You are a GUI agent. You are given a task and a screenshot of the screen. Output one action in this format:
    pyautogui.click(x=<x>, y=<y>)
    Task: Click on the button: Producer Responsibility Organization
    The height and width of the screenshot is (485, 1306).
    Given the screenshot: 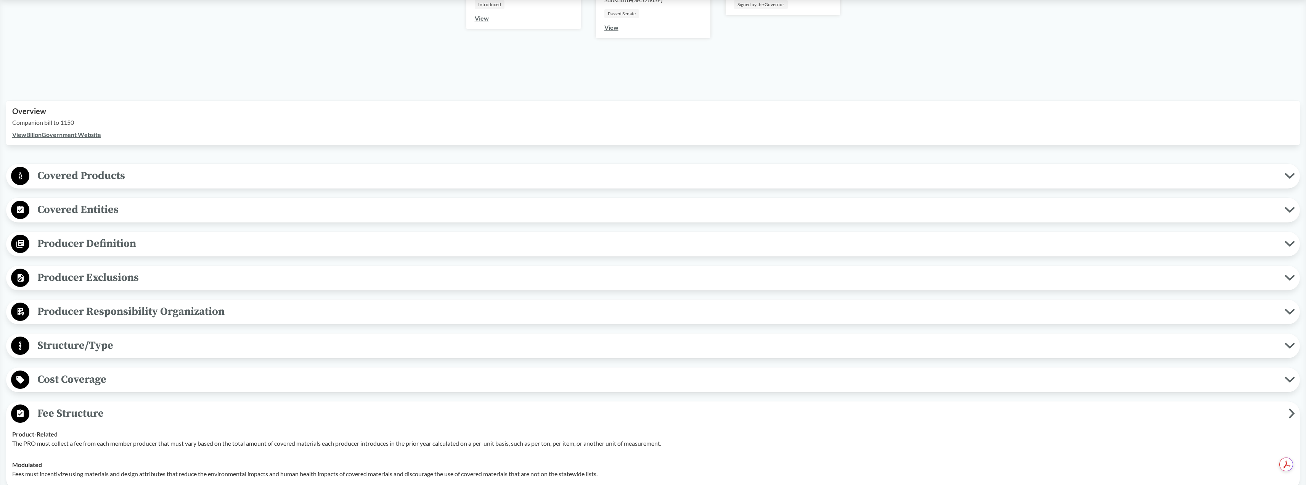 What is the action you would take?
    pyautogui.click(x=653, y=312)
    